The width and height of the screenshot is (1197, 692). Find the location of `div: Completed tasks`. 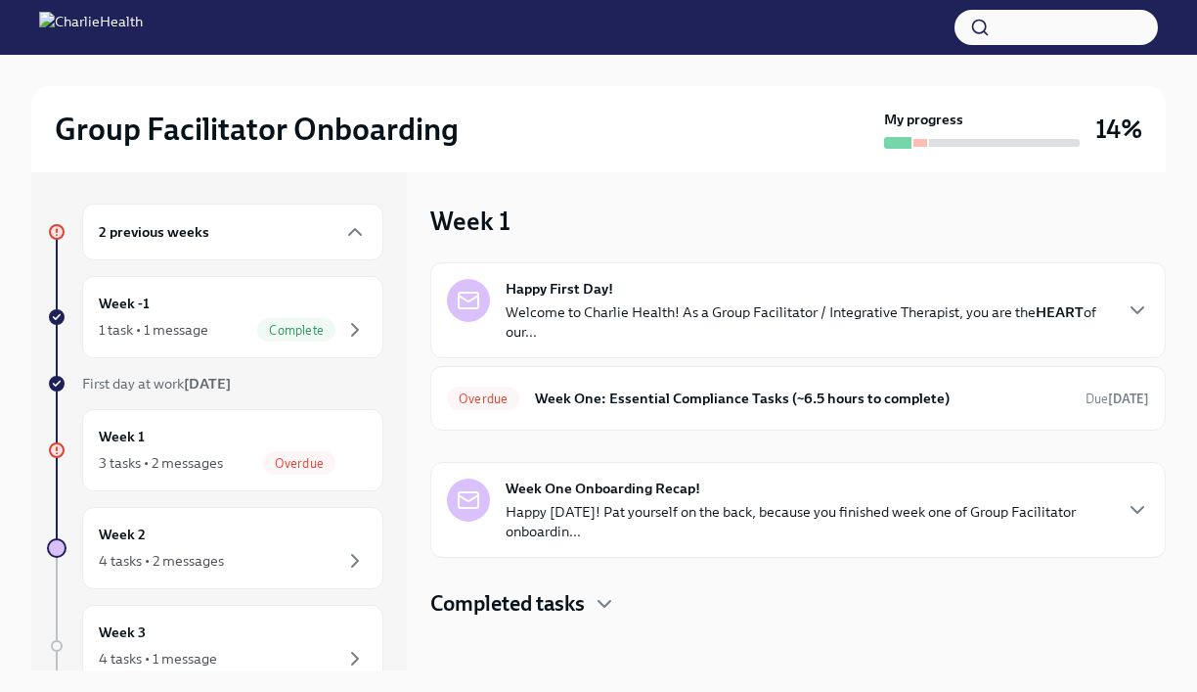

div: Completed tasks is located at coordinates (798, 604).